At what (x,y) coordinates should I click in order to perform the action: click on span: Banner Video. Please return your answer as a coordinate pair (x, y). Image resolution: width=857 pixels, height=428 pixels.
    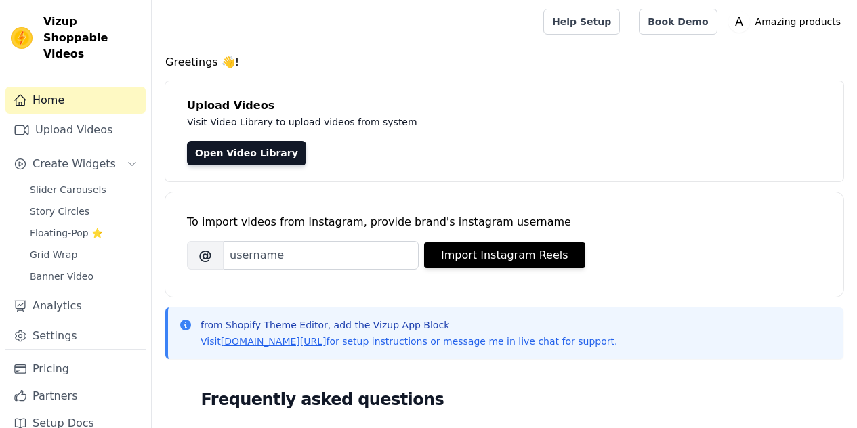
    Looking at the image, I should click on (62, 276).